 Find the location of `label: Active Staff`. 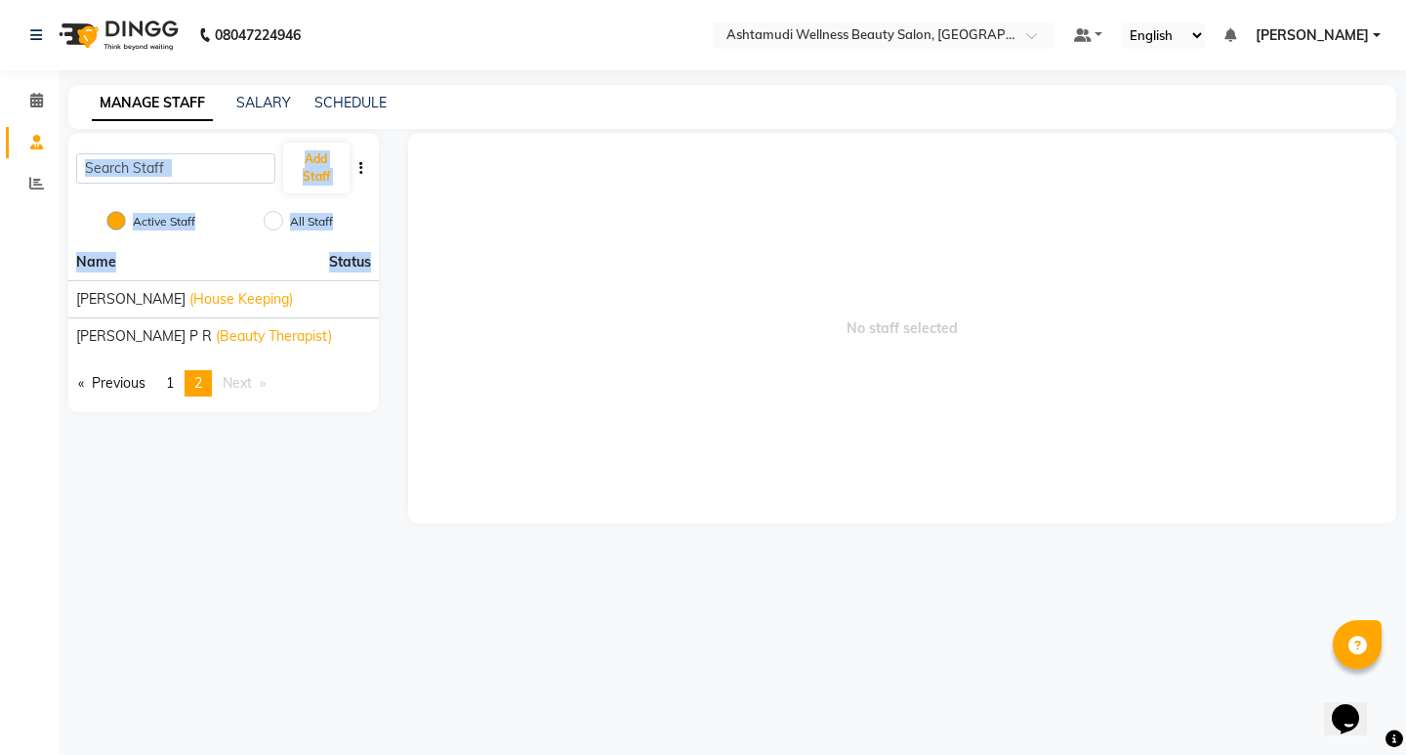

label: Active Staff is located at coordinates (164, 222).